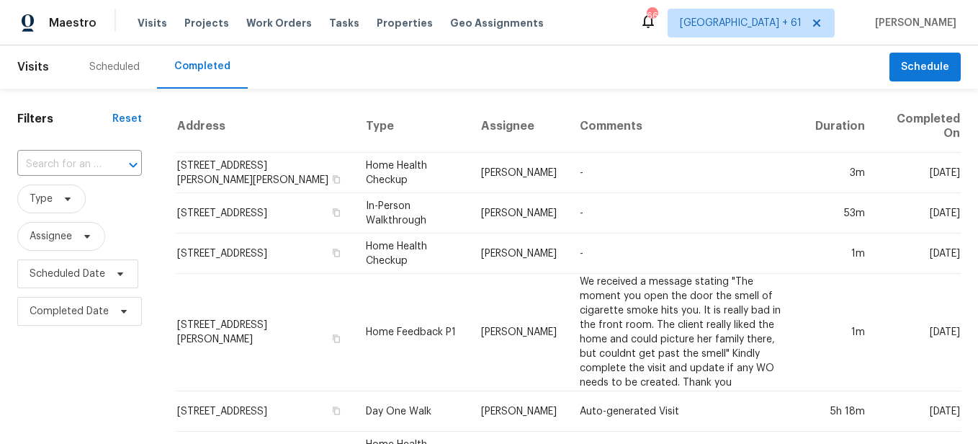  What do you see at coordinates (686, 332) in the screenshot?
I see `td: We received a message stating "The moment you open the door the smell of cigarette smoke hits you...` at bounding box center [686, 332].